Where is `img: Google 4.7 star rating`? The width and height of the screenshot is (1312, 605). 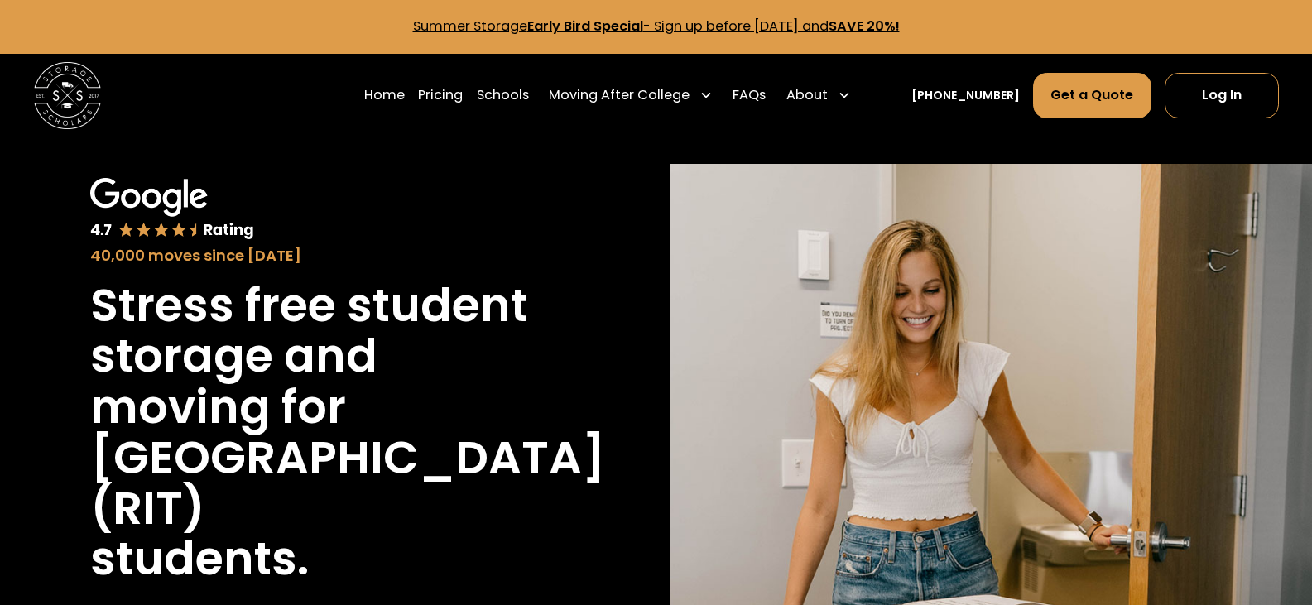
img: Google 4.7 star rating is located at coordinates (172, 209).